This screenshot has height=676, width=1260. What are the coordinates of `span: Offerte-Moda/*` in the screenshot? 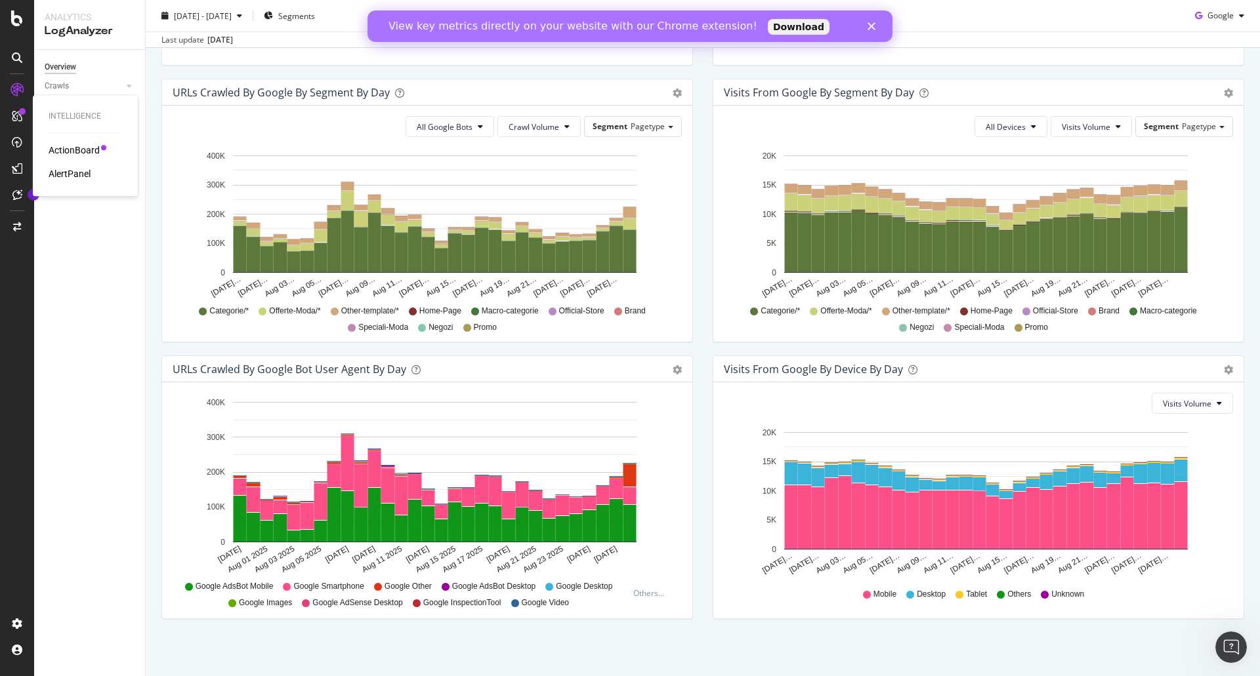 It's located at (295, 311).